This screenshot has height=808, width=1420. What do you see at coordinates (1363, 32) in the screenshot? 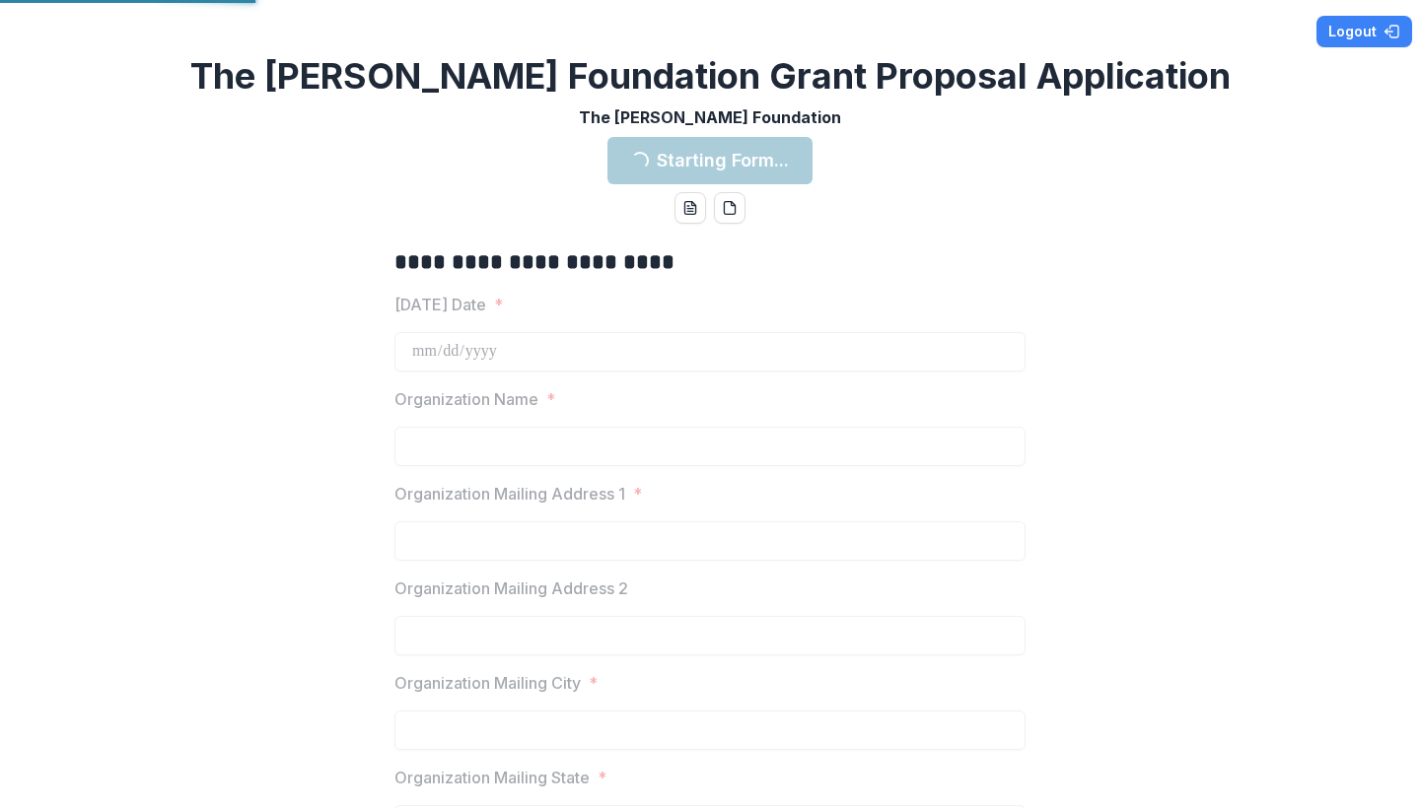
I see `button: Logout` at bounding box center [1363, 32].